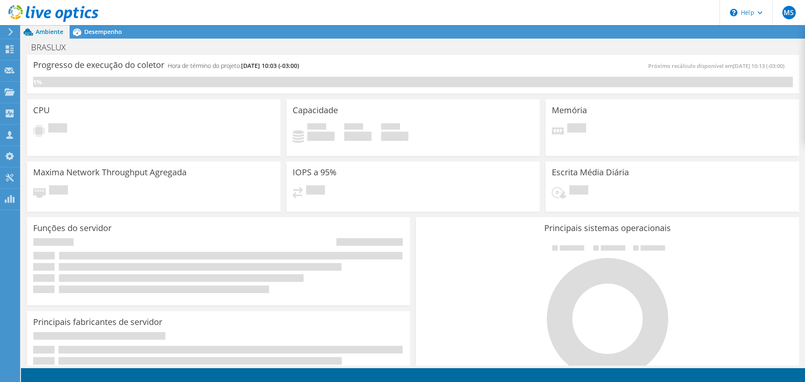 The image size is (805, 382). I want to click on span: Usado, so click(317, 128).